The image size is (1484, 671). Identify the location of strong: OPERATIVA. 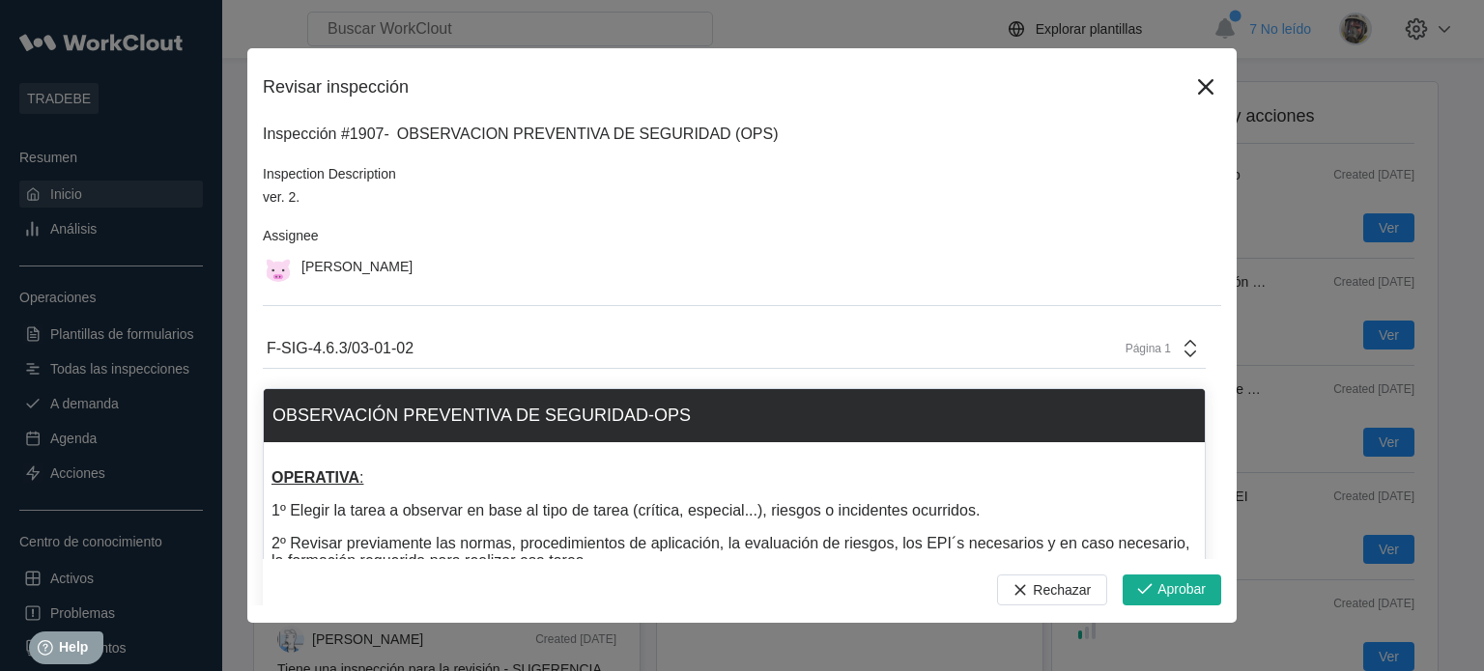
(315, 477).